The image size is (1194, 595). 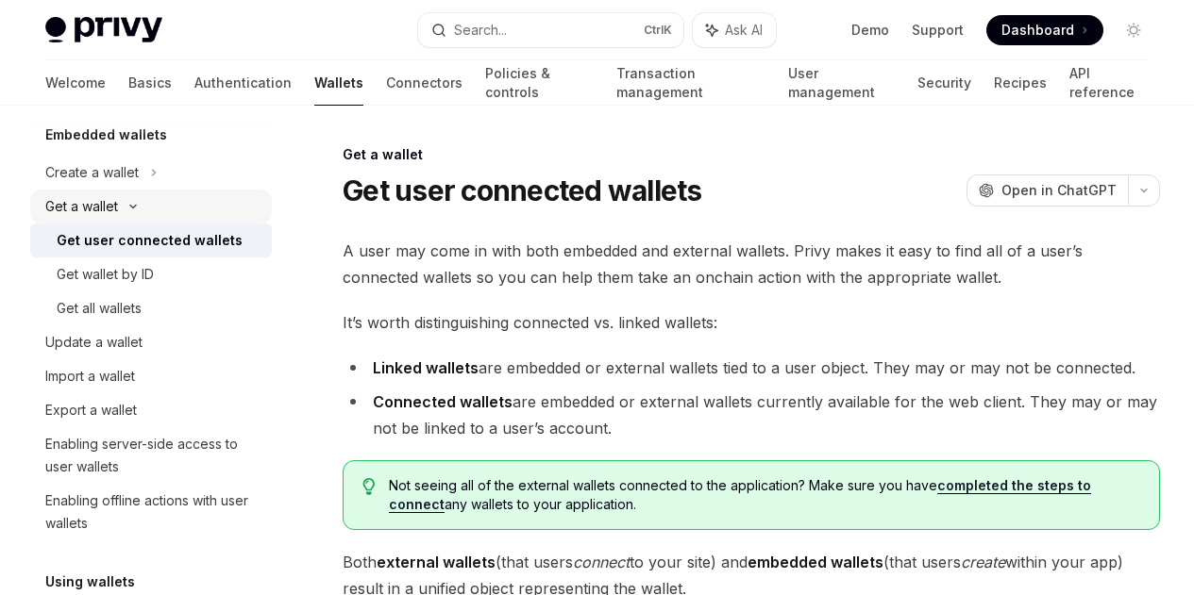 I want to click on span: Ask AI, so click(x=743, y=30).